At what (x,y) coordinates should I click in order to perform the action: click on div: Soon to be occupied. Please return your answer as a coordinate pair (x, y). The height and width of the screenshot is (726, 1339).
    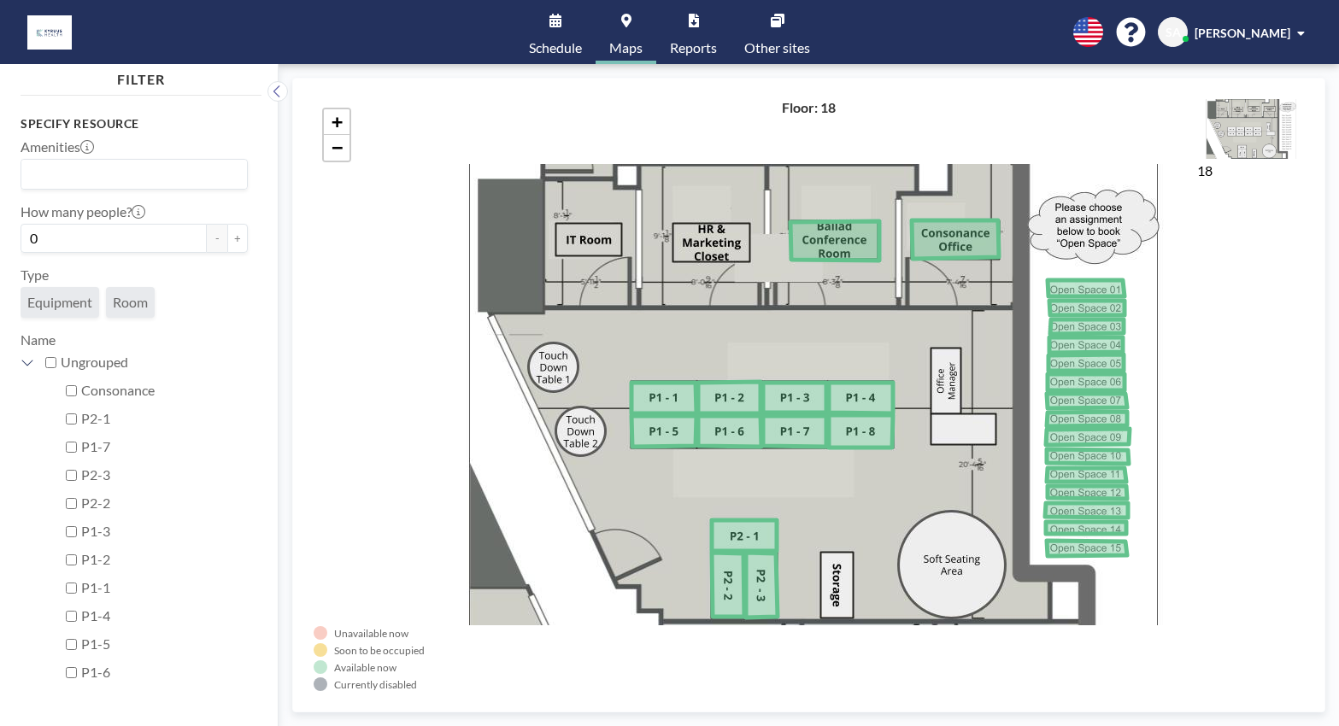
    Looking at the image, I should click on (379, 650).